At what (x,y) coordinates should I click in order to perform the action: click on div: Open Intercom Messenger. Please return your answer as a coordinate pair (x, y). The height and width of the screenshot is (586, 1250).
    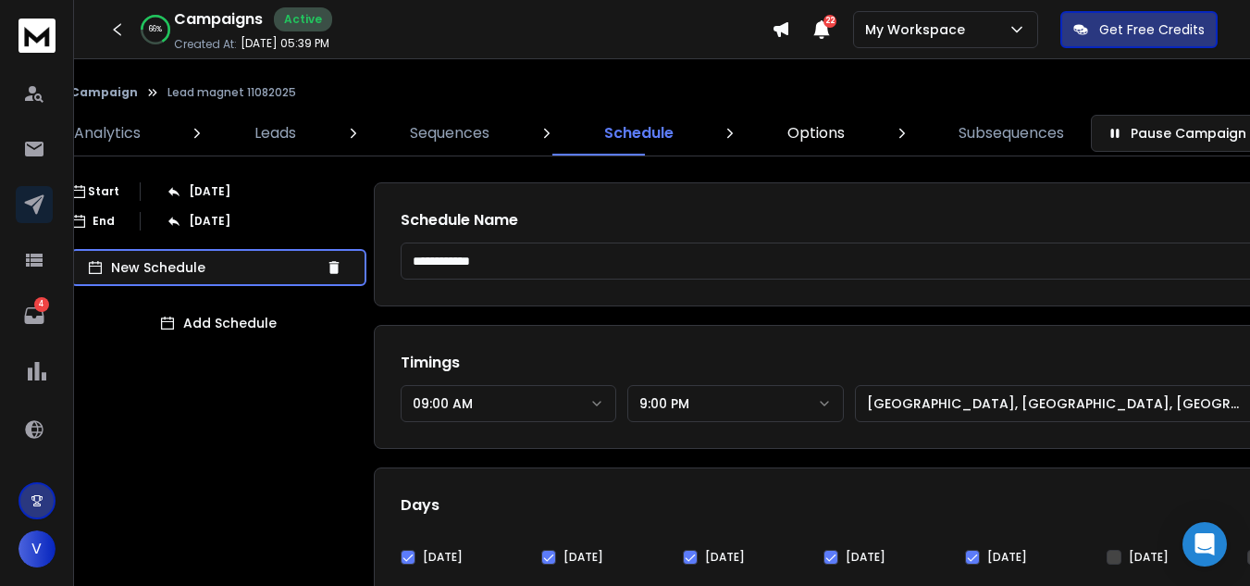
    Looking at the image, I should click on (1205, 544).